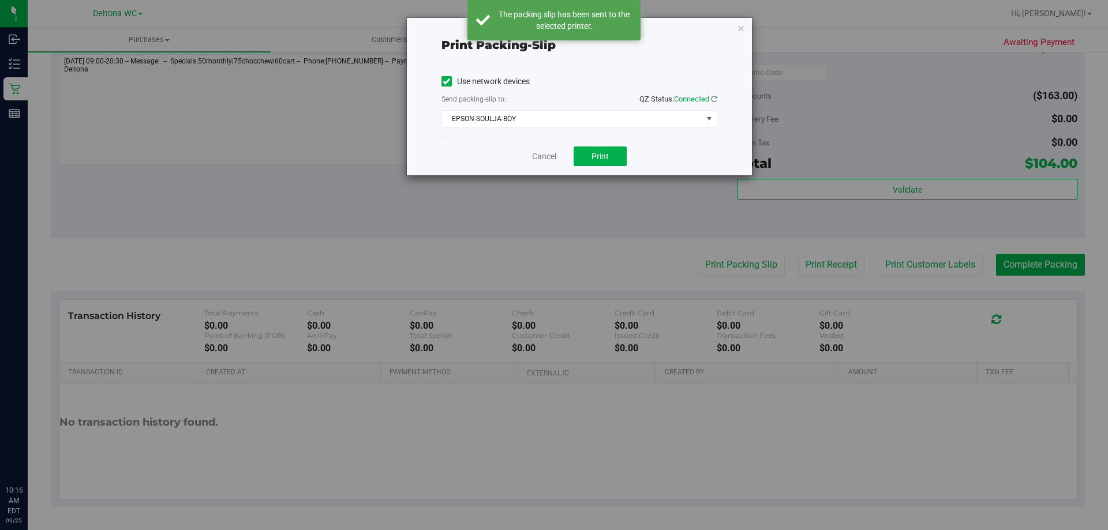 The height and width of the screenshot is (530, 1108). Describe the element at coordinates (485, 81) in the screenshot. I see `label: Use network devices` at that location.